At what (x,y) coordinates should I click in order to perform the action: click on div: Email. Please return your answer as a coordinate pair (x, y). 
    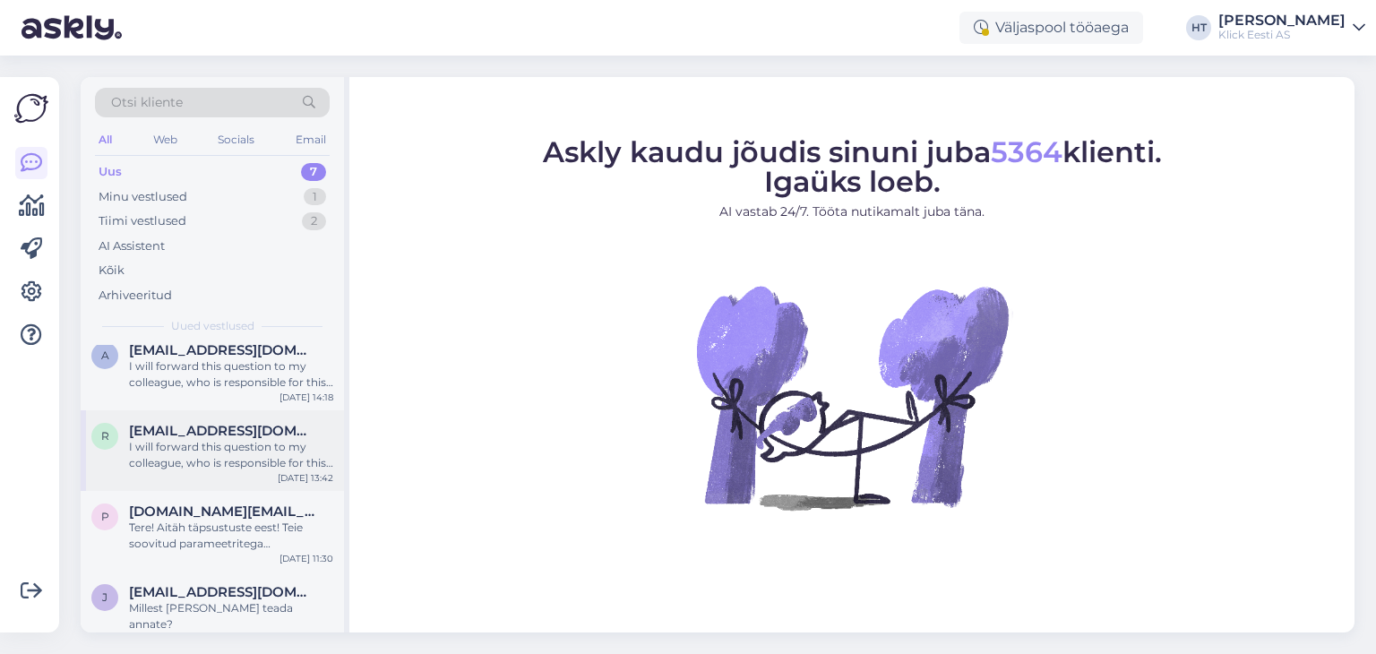
    Looking at the image, I should click on (311, 140).